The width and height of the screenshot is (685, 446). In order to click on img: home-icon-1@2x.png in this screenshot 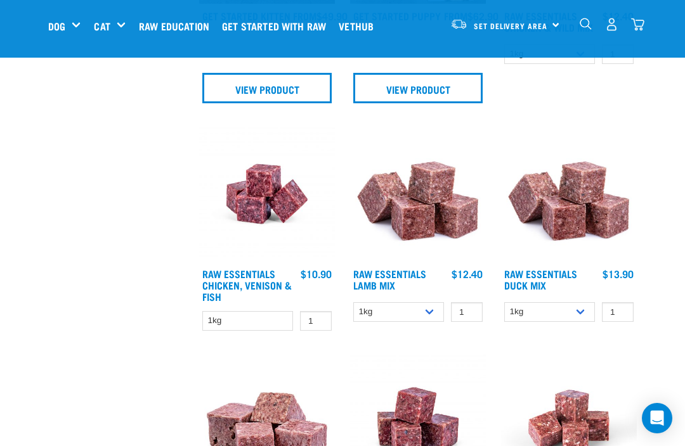, I will do `click(585, 23)`.